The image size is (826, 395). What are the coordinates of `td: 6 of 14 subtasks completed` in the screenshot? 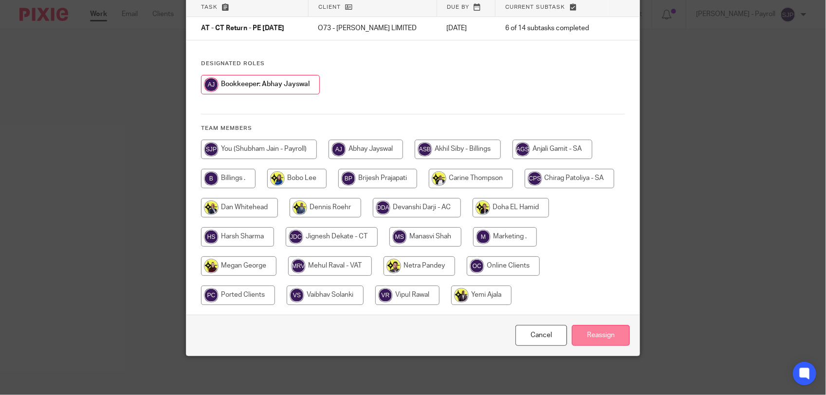 It's located at (552, 29).